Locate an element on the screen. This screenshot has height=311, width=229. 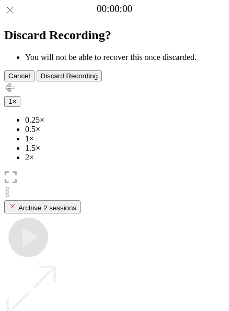
div: Archive 2 sessions is located at coordinates (42, 207).